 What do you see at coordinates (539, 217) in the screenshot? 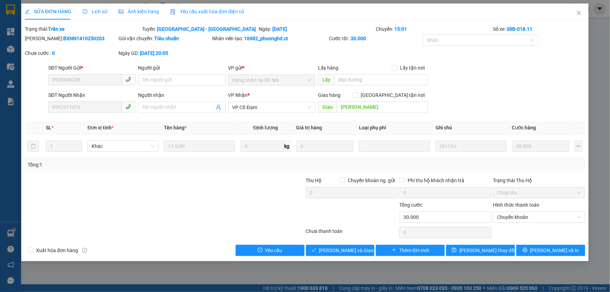
I see `span: Chuyển khoản` at bounding box center [539, 217].